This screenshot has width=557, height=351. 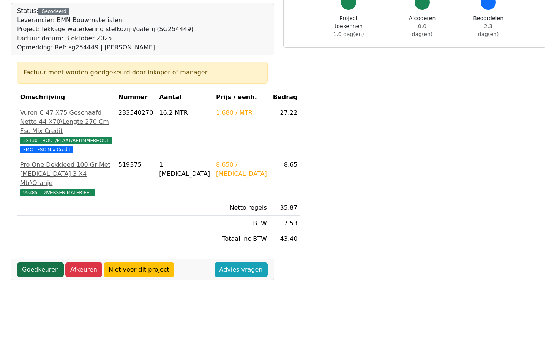 What do you see at coordinates (84, 270) in the screenshot?
I see `a: Afkeuren` at bounding box center [84, 270].